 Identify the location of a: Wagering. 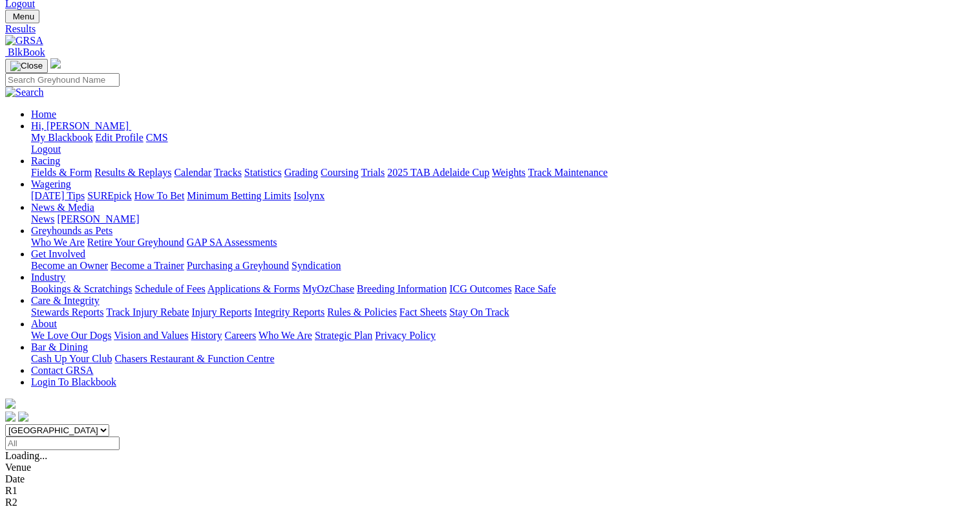
(51, 183).